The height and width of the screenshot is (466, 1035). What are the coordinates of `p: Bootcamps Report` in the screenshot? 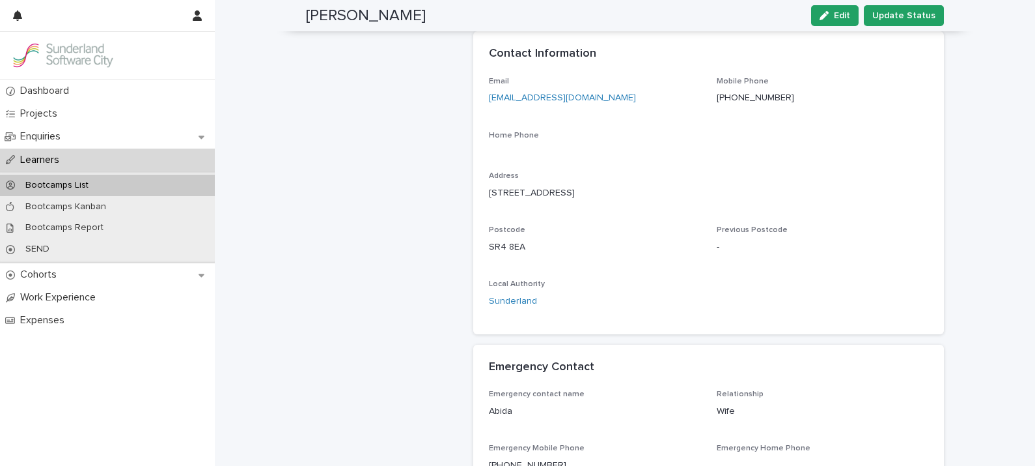 It's located at (64, 227).